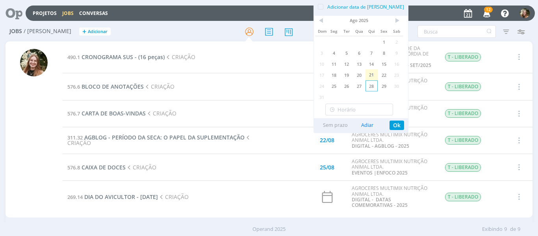  I want to click on button: Adiar, so click(367, 125).